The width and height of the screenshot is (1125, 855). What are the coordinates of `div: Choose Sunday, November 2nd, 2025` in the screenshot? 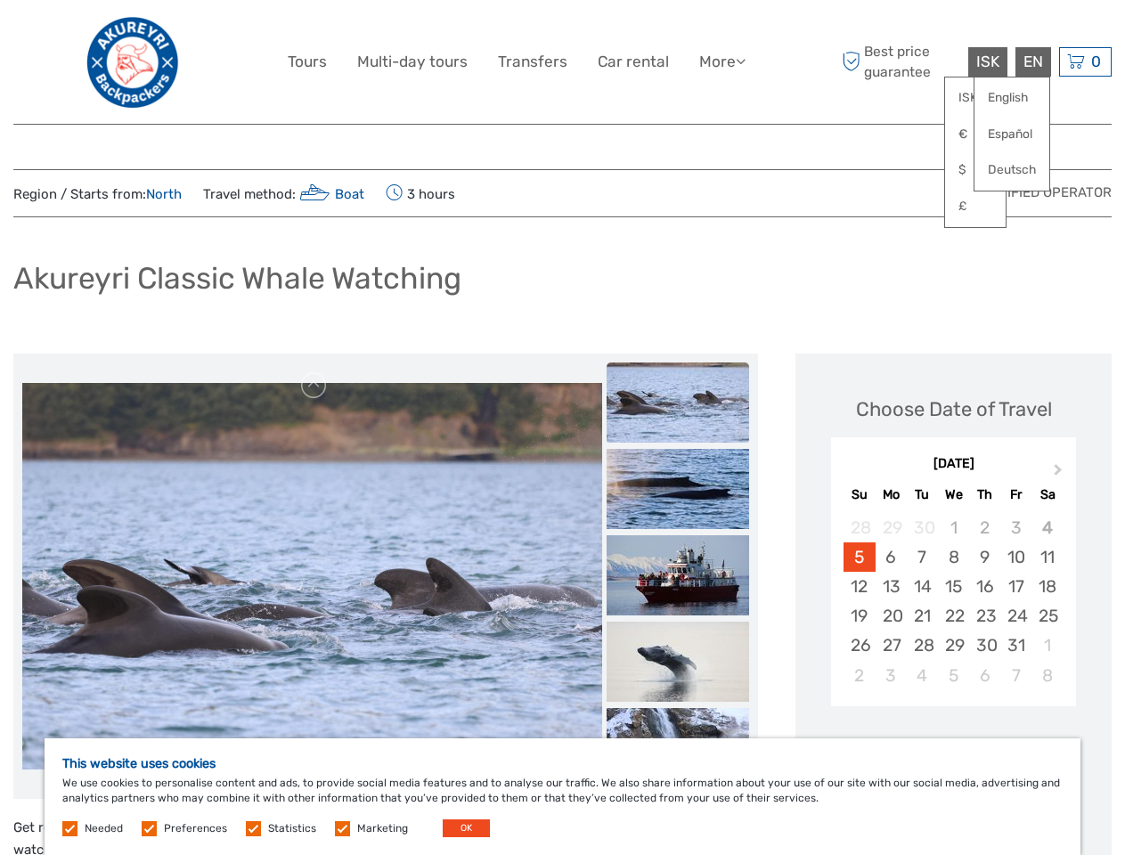 It's located at (859, 675).